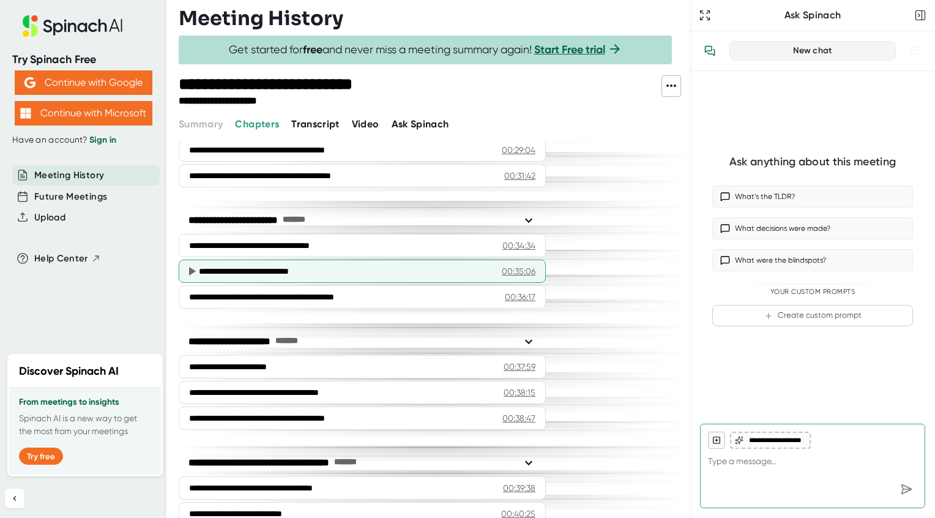 The height and width of the screenshot is (518, 935). What do you see at coordinates (70, 196) in the screenshot?
I see `span: Future Meetings` at bounding box center [70, 196].